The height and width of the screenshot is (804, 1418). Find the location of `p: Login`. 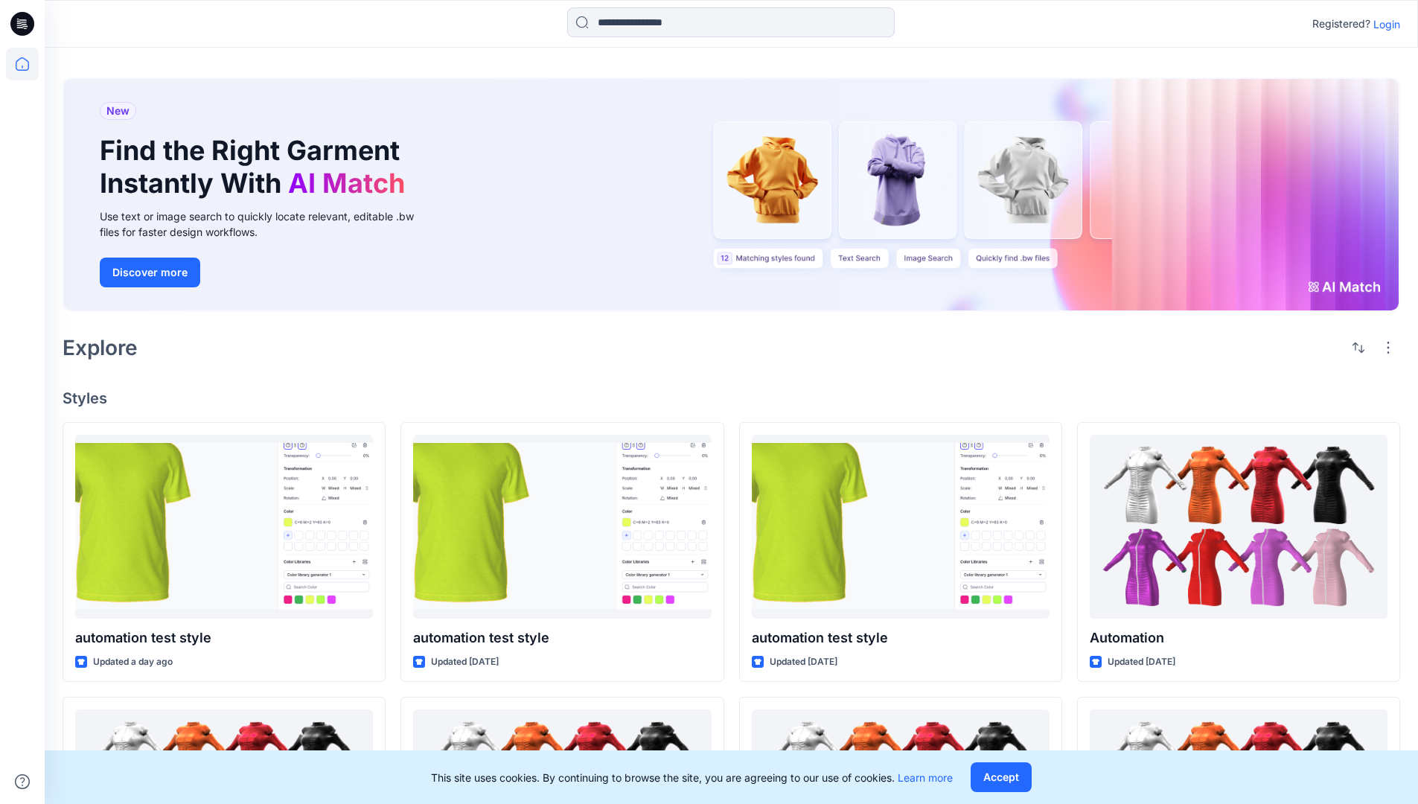

p: Login is located at coordinates (1386, 24).